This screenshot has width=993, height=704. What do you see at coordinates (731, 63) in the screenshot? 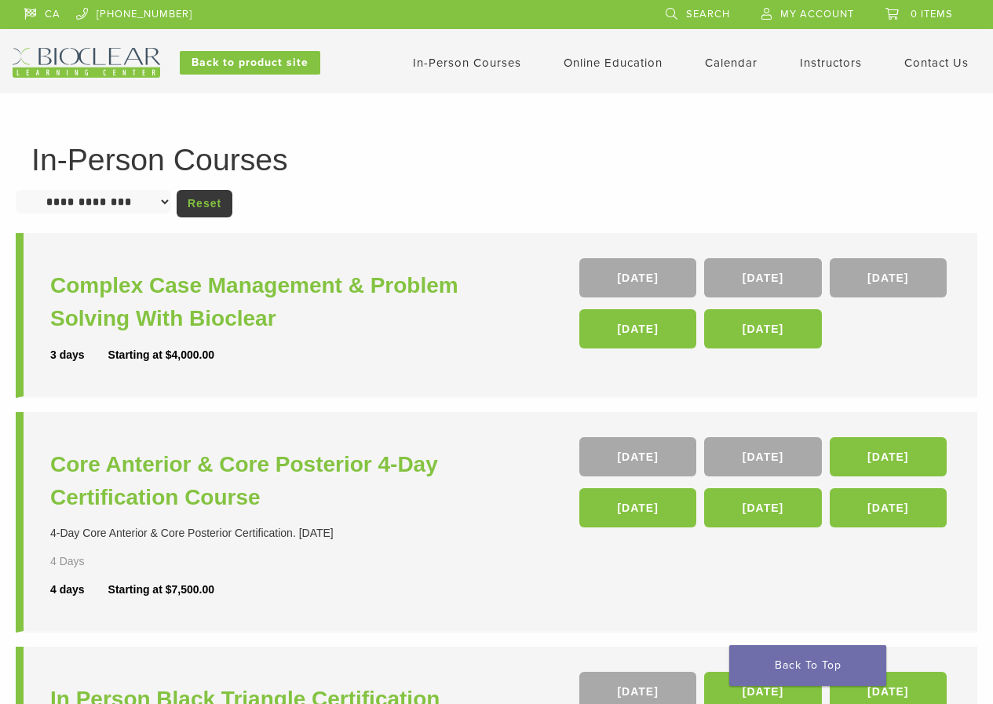
I see `a: Calendar` at bounding box center [731, 63].